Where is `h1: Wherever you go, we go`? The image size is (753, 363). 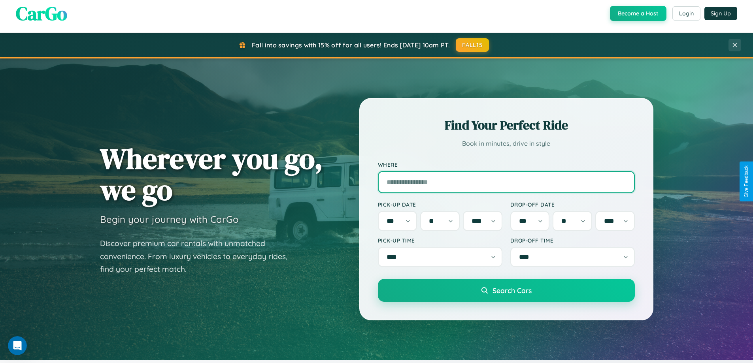
h1: Wherever you go, we go is located at coordinates (212, 174).